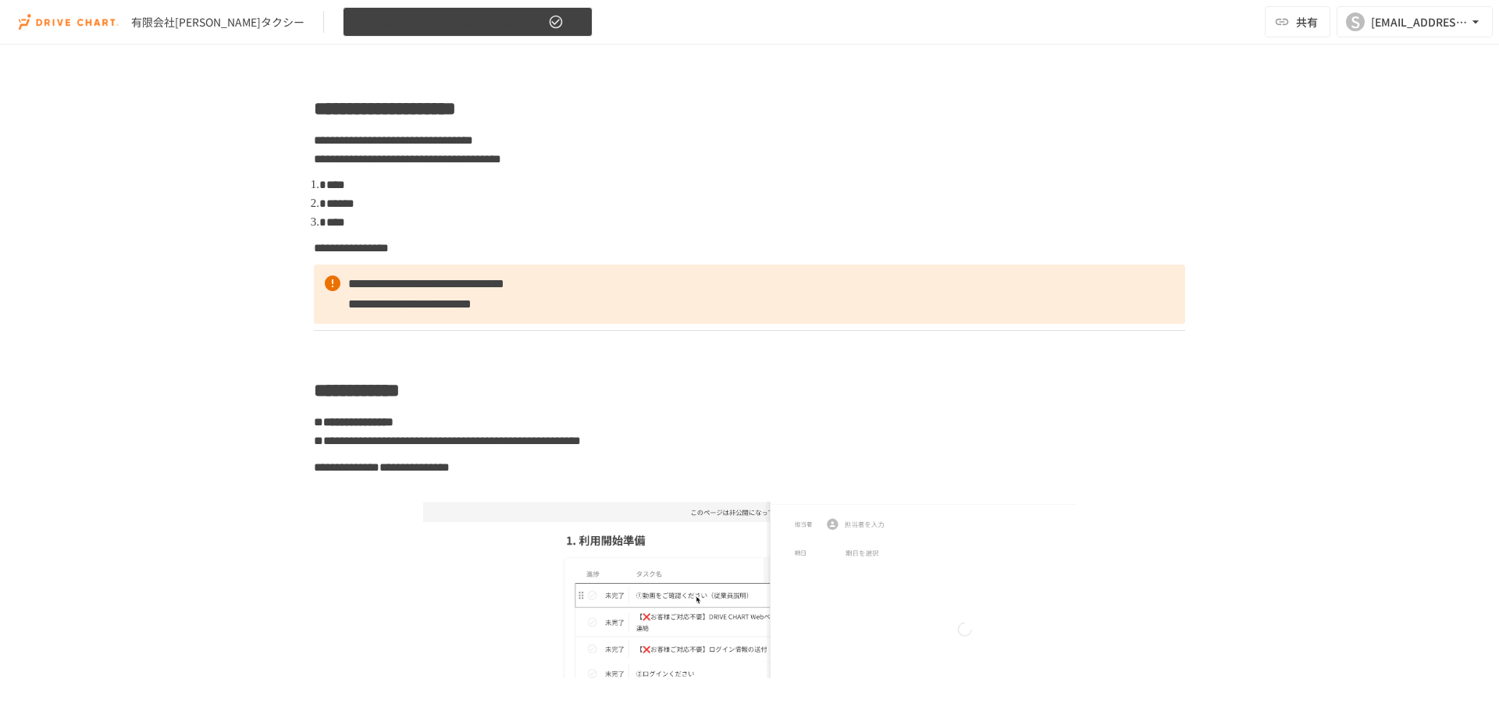  Describe the element at coordinates (468, 22) in the screenshot. I see `button: DRIVE CHARTご利用開始のご案内_フルv2.1` at that location.